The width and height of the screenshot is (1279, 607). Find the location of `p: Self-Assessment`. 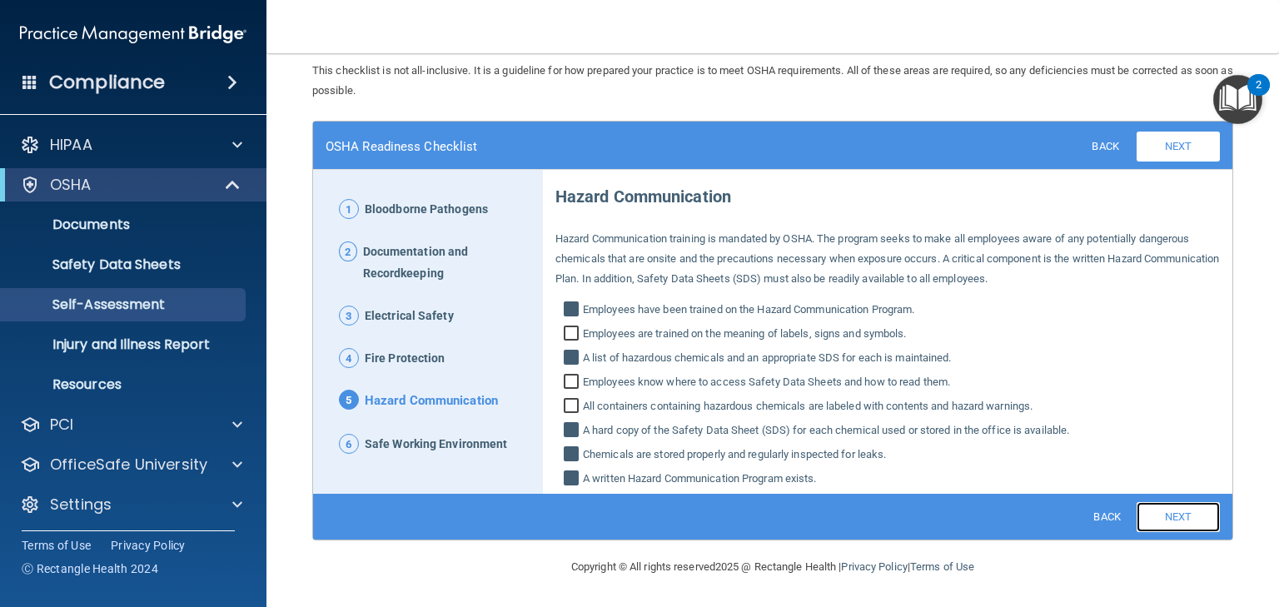

p: Self-Assessment is located at coordinates (124, 305).